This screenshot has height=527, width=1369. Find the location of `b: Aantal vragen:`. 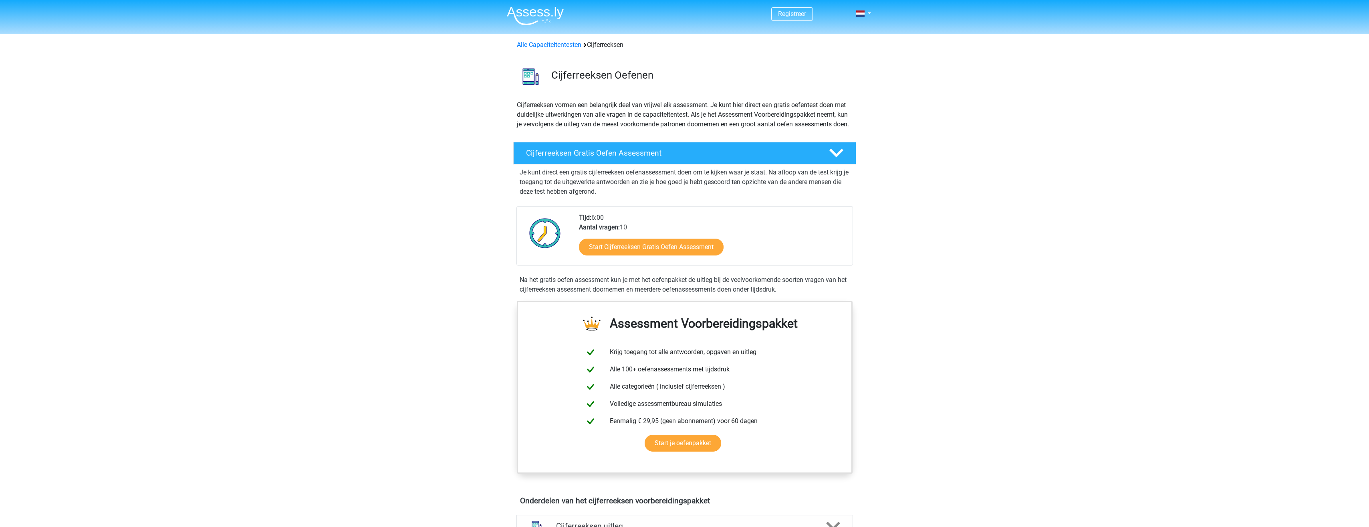

b: Aantal vragen: is located at coordinates (600, 227).